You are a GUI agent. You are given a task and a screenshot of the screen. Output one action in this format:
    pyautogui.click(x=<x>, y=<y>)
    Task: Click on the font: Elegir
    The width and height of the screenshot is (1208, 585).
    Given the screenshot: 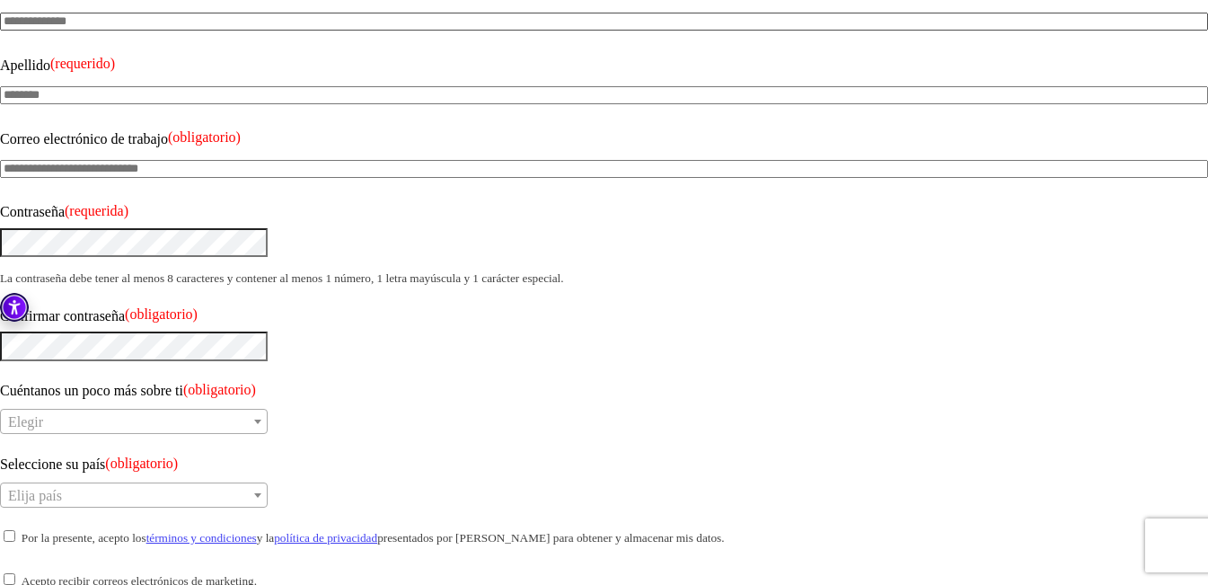 What is the action you would take?
    pyautogui.click(x=25, y=421)
    